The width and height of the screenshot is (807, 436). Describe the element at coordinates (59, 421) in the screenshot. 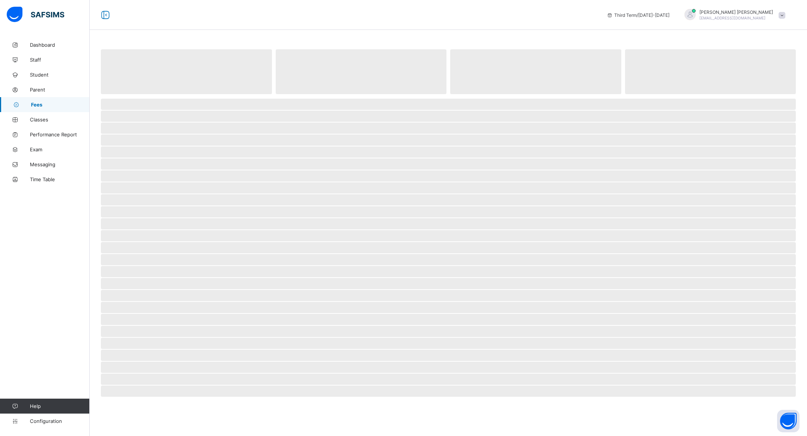

I see `span: Configuration` at that location.